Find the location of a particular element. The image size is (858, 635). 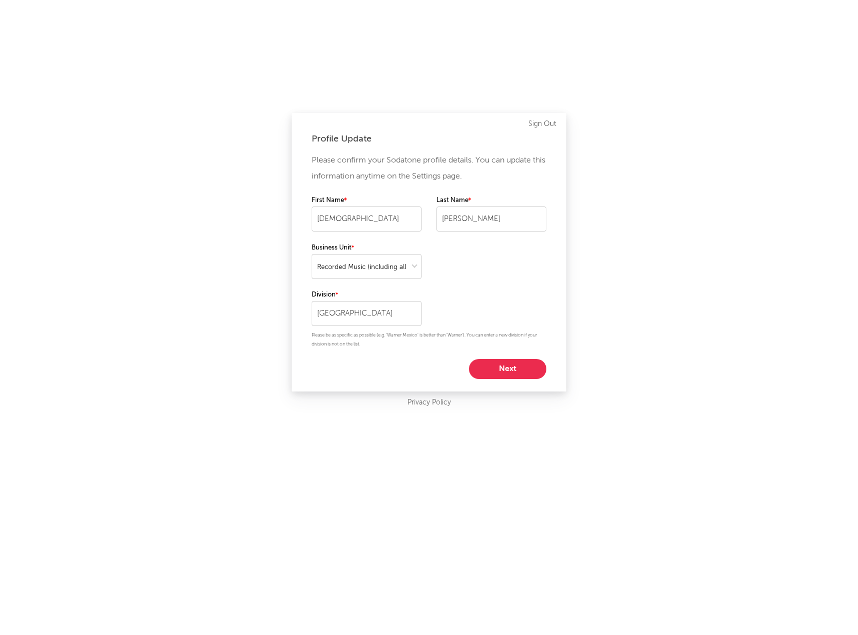

button: Next is located at coordinates (508, 369).